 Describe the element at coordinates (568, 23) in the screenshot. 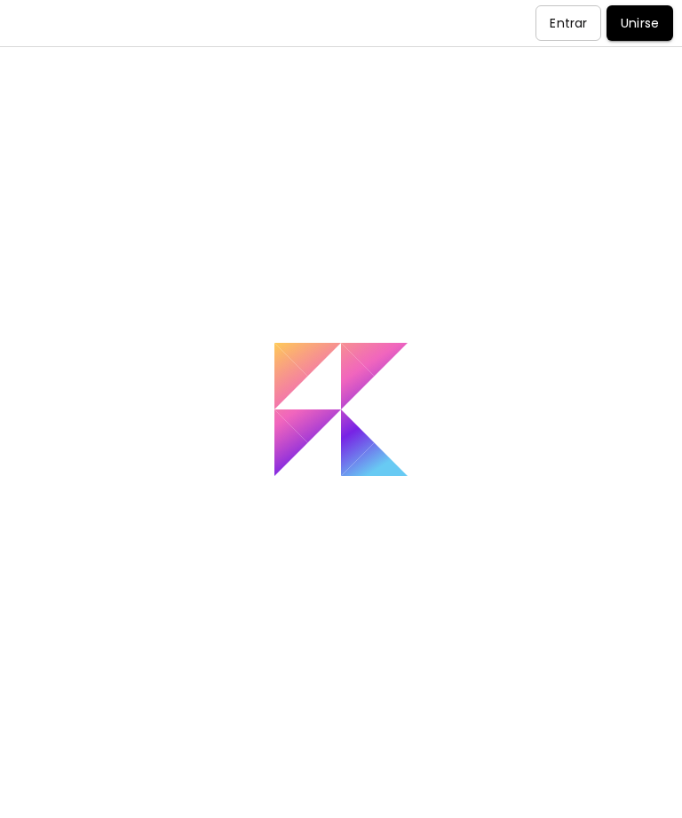

I see `p: Entrar` at that location.